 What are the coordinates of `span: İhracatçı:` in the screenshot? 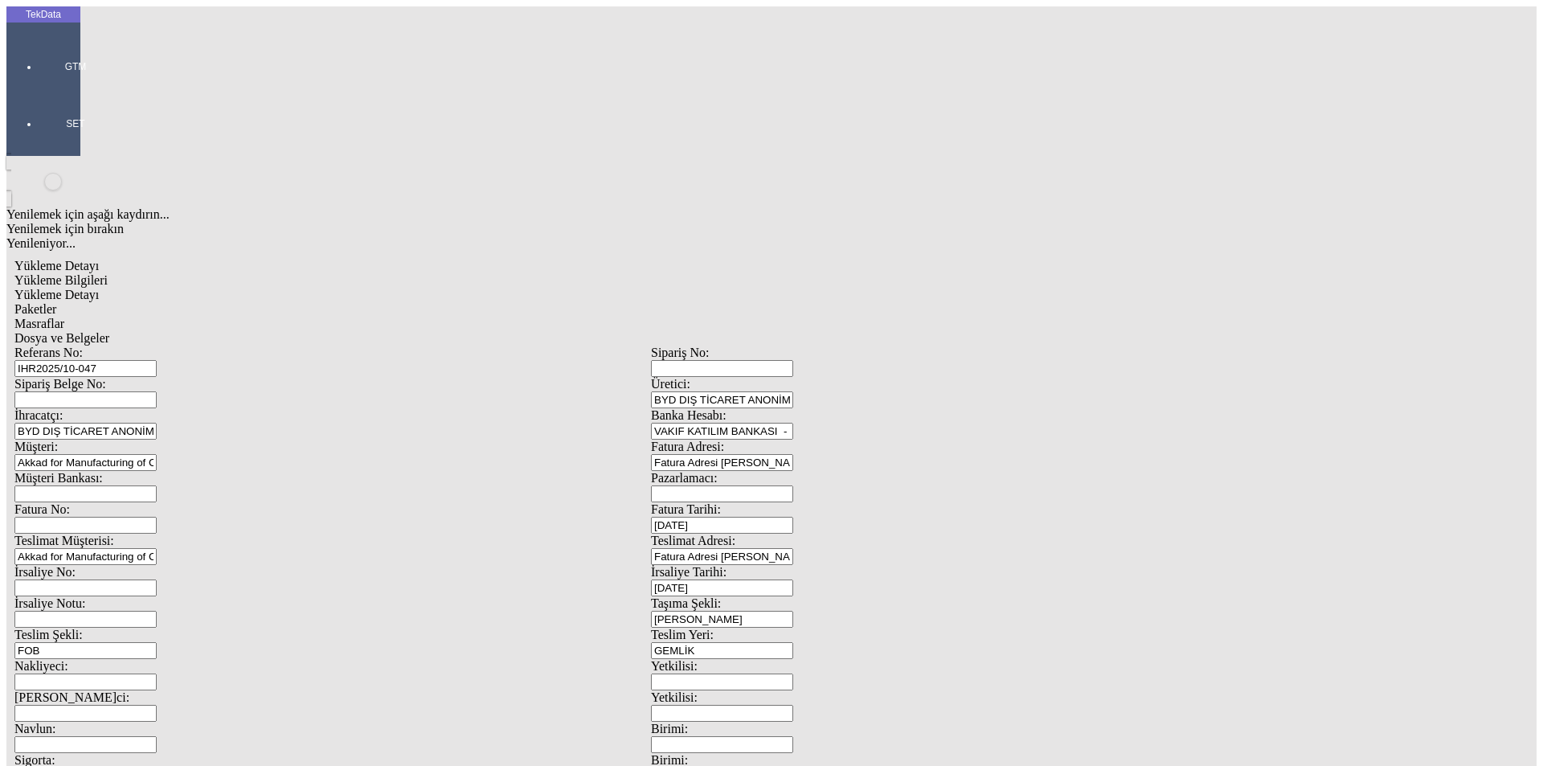 It's located at (39, 415).